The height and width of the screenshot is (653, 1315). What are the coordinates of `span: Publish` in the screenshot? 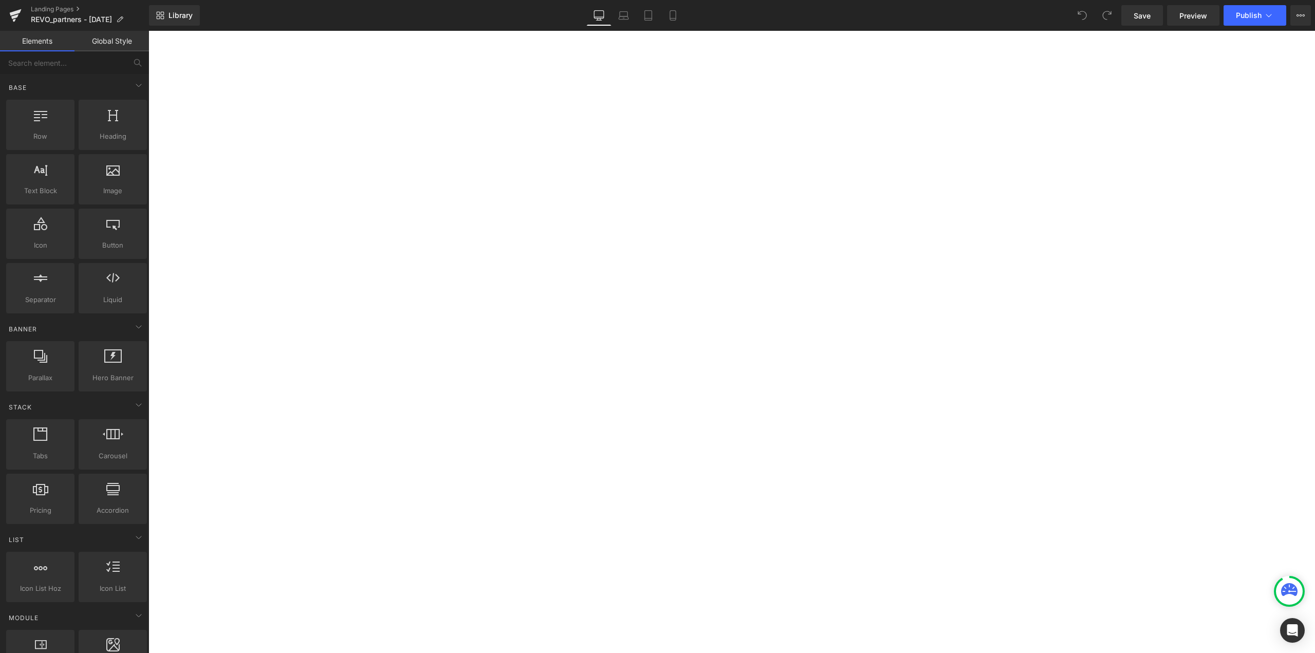 It's located at (1249, 15).